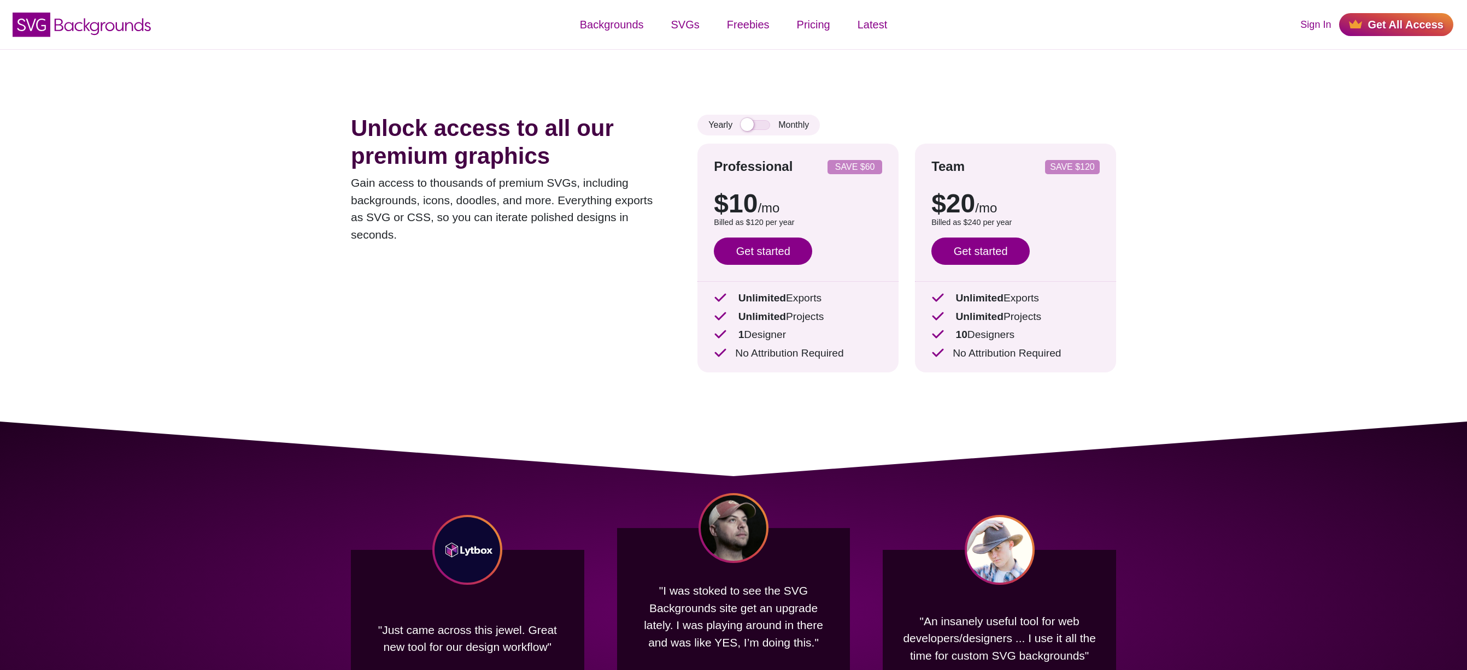  Describe the element at coordinates (813, 25) in the screenshot. I see `a: Pricing` at that location.